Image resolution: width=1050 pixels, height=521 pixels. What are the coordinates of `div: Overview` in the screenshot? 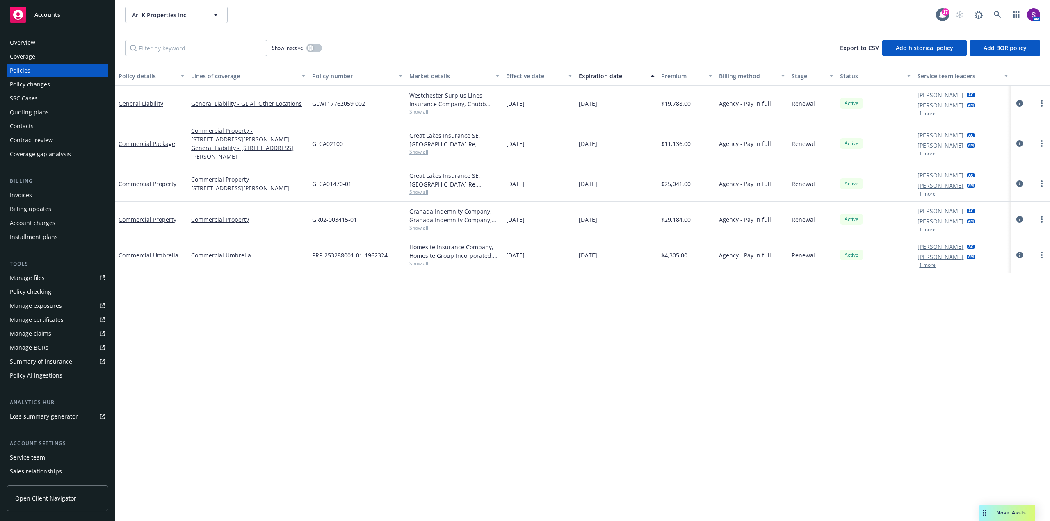 It's located at (23, 43).